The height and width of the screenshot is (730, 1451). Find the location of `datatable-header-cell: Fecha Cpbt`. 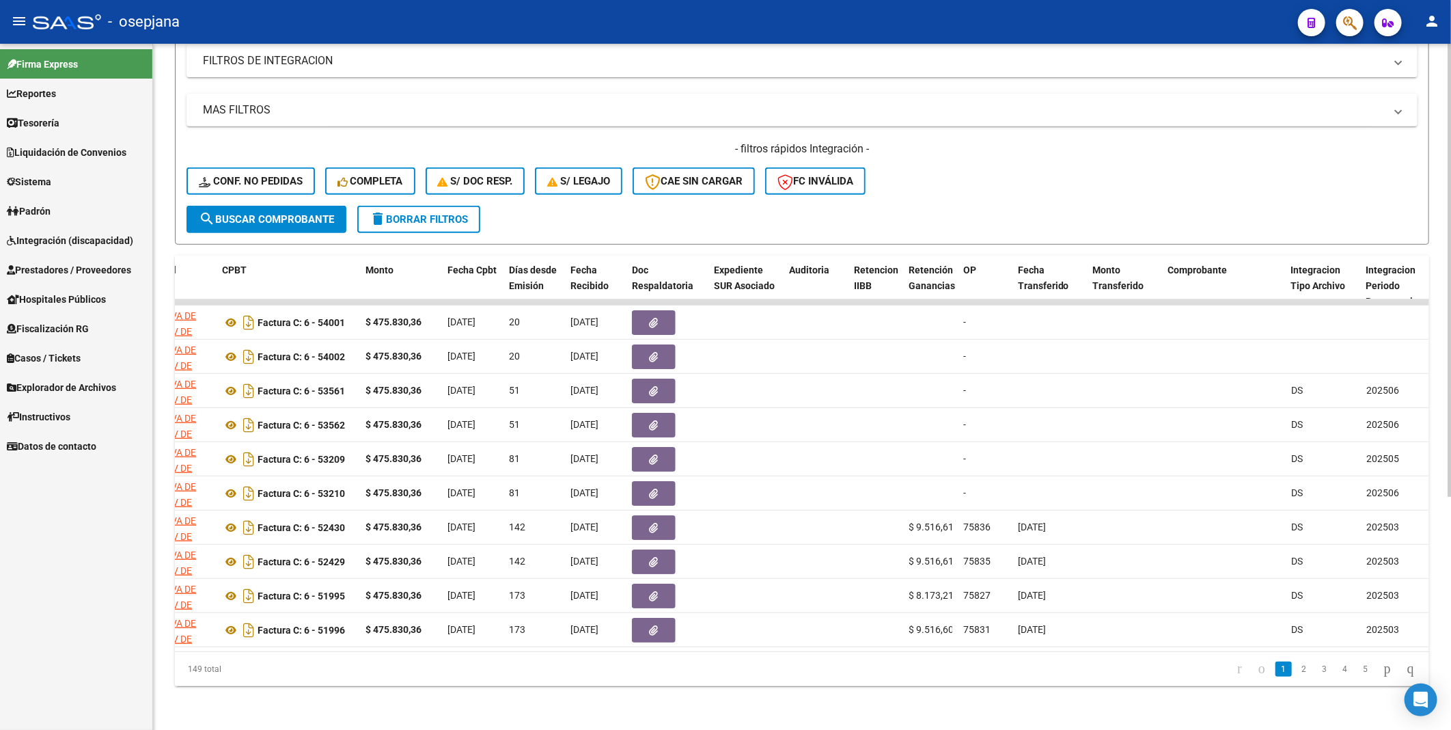

datatable-header-cell: Fecha Cpbt is located at coordinates (473, 286).